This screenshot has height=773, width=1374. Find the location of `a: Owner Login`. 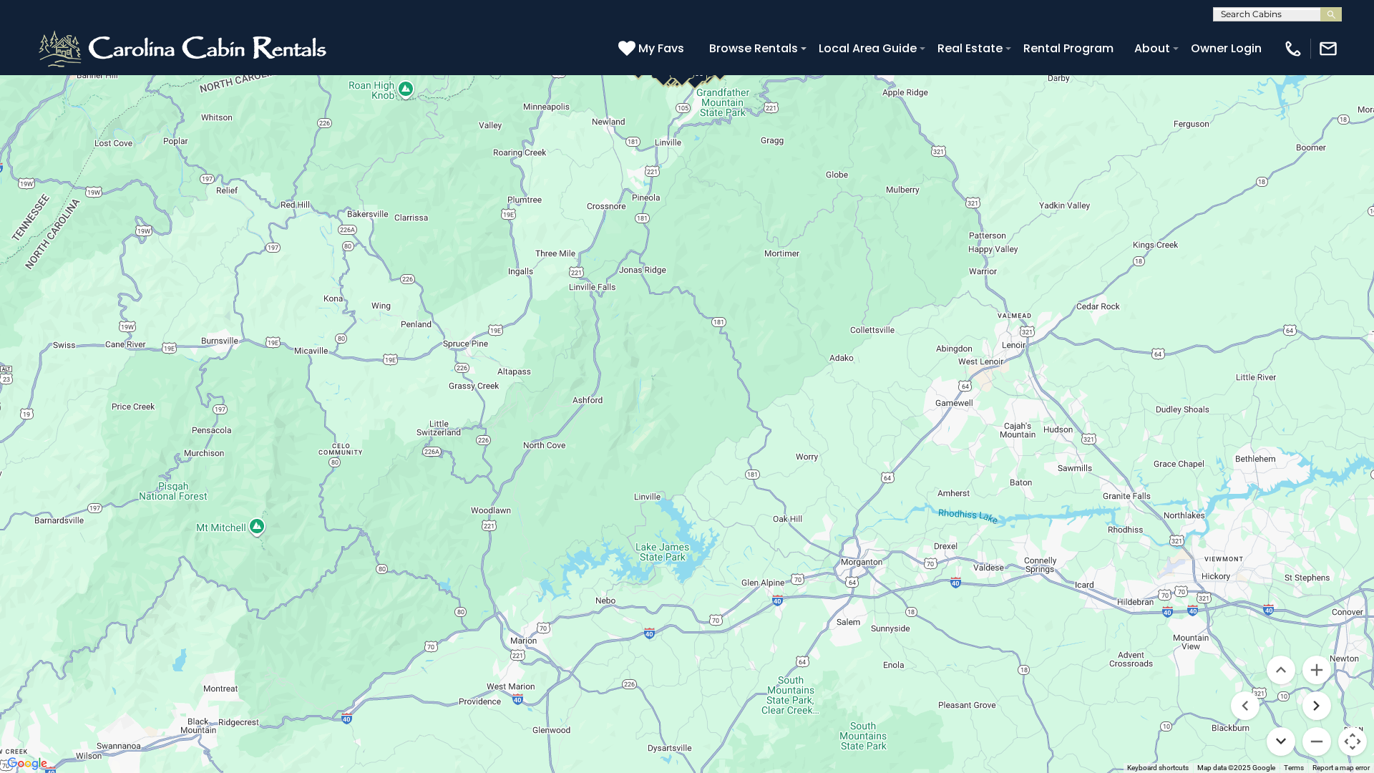

a: Owner Login is located at coordinates (1226, 48).